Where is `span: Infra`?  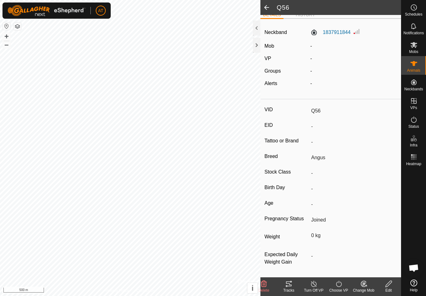 span: Infra is located at coordinates (414, 145).